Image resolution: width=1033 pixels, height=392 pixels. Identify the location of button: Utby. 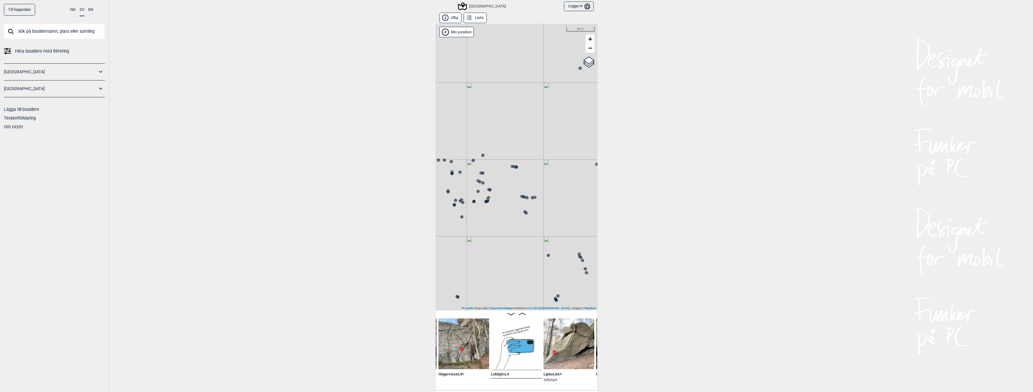
(451, 18).